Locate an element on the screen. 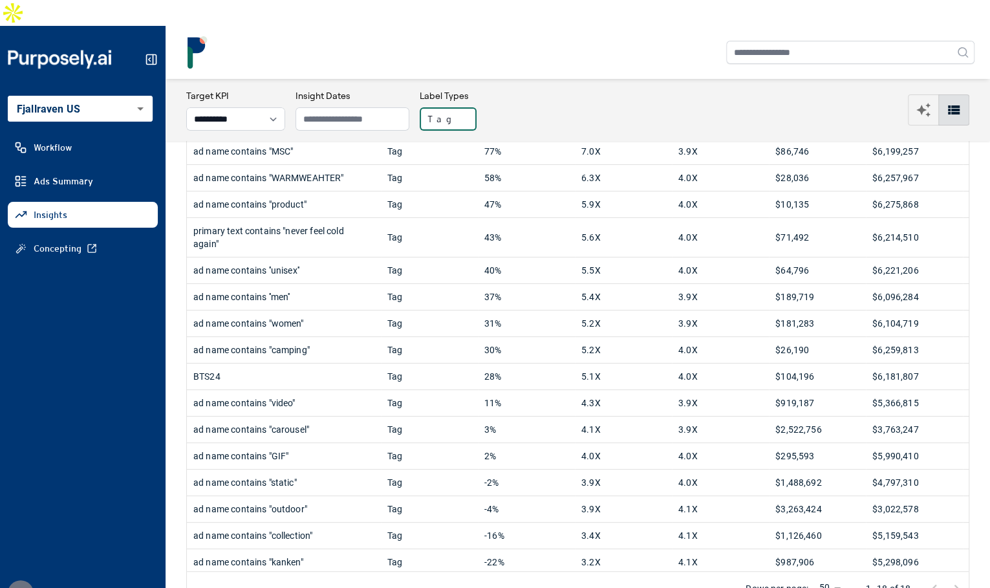 The width and height of the screenshot is (990, 588). a: Concepting is located at coordinates (83, 248).